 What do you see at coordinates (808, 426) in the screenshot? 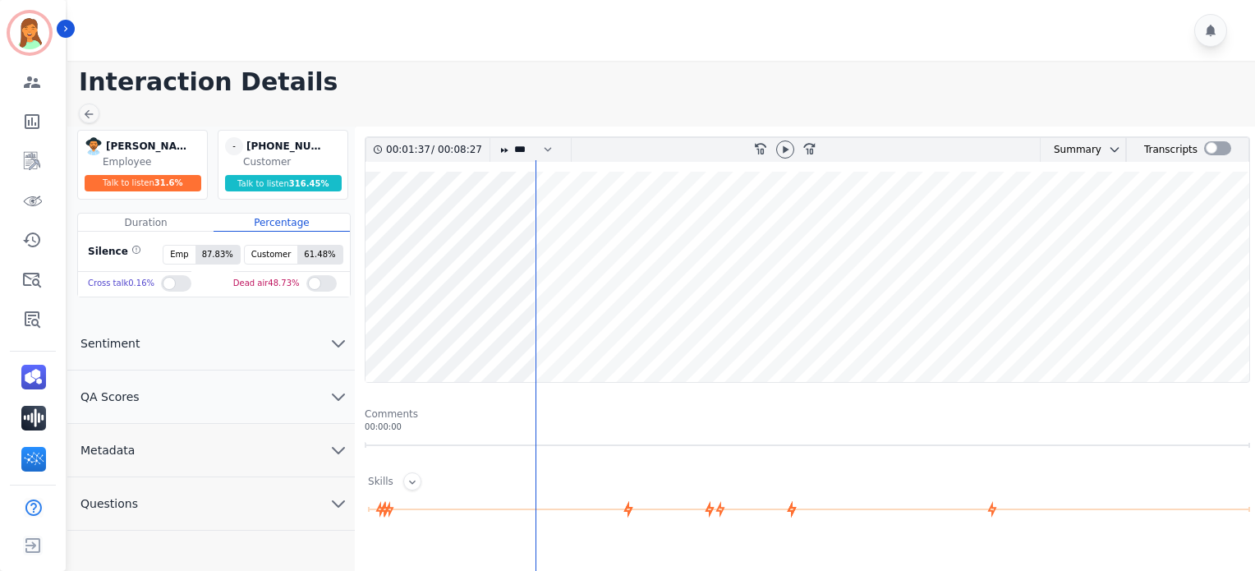
I see `div: 00:00:00` at bounding box center [808, 426].